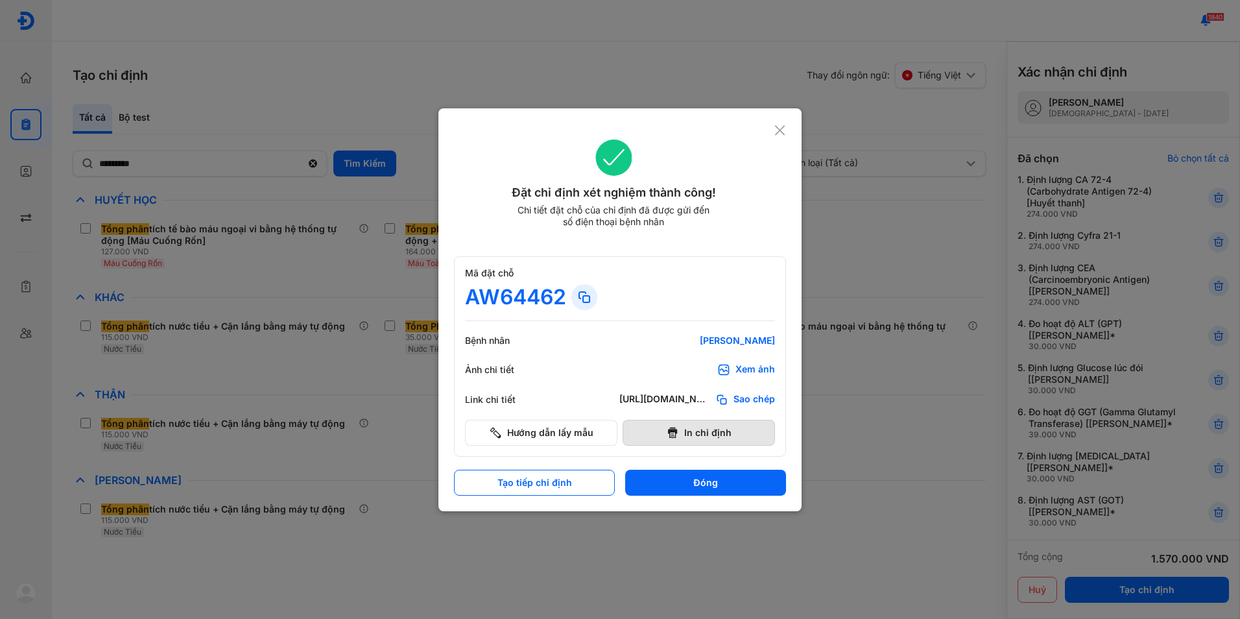 The image size is (1240, 619). Describe the element at coordinates (535, 483) in the screenshot. I see `button: Tạo tiếp chỉ định` at that location.